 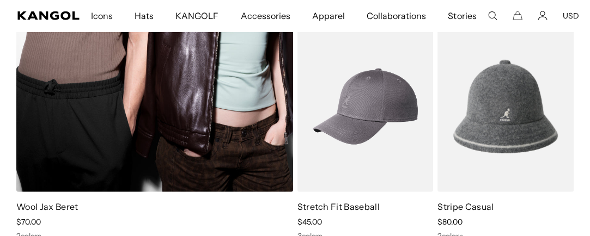 I want to click on img: Stretch Fit Baseball, so click(x=365, y=107).